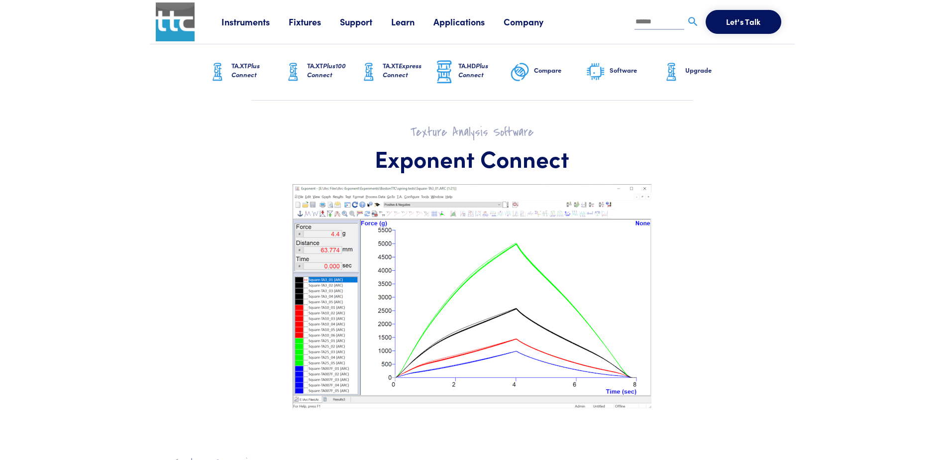  I want to click on span: Express Connect, so click(402, 70).